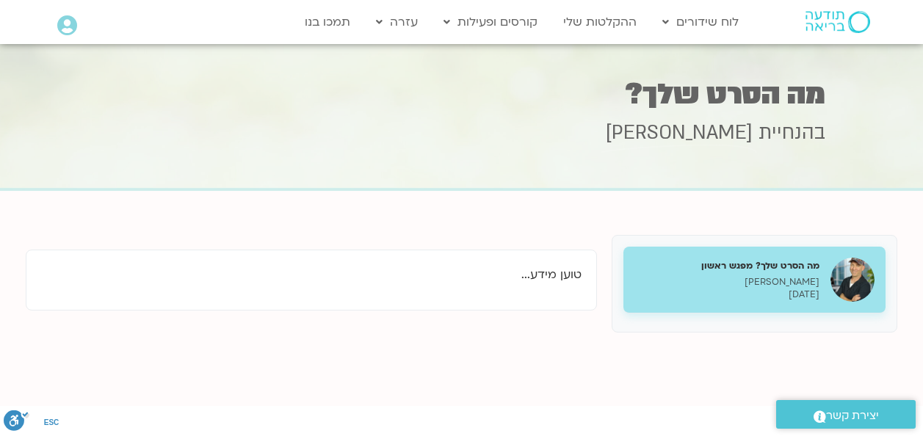  I want to click on a: ההקלטות שלי, so click(600, 22).